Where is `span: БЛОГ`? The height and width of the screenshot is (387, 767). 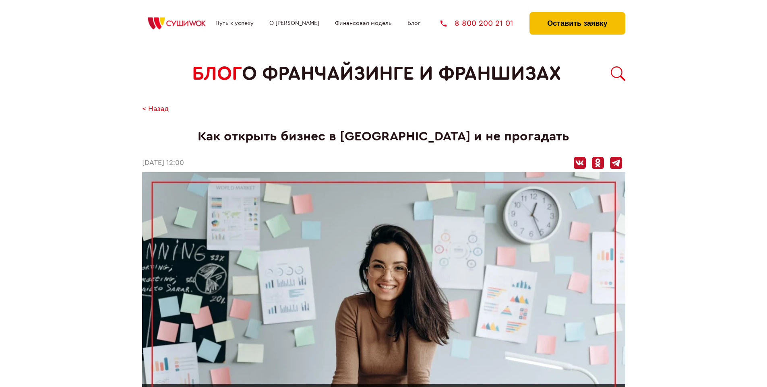
span: БЛОГ is located at coordinates (217, 74).